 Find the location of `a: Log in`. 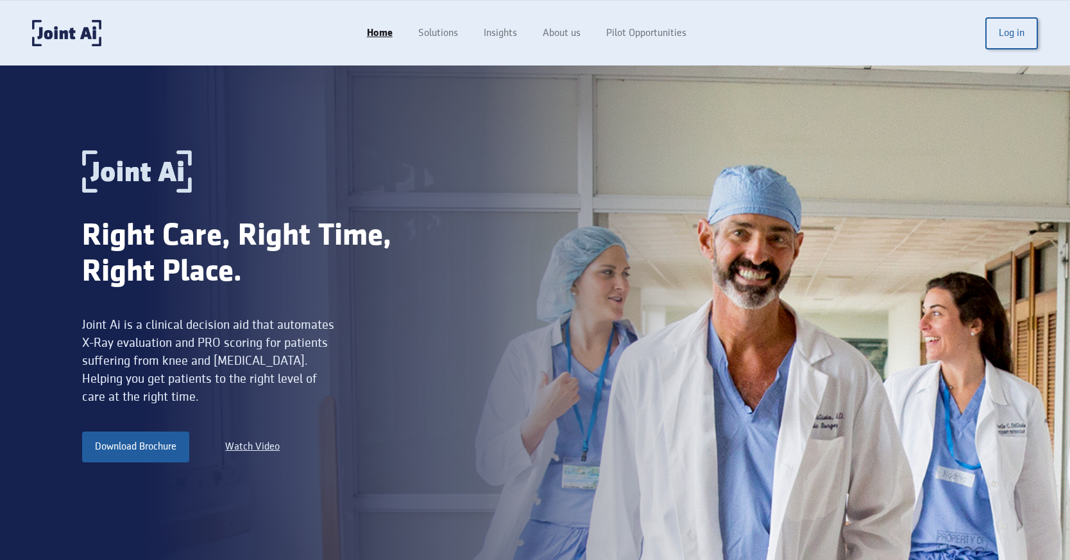

a: Log in is located at coordinates (1012, 33).